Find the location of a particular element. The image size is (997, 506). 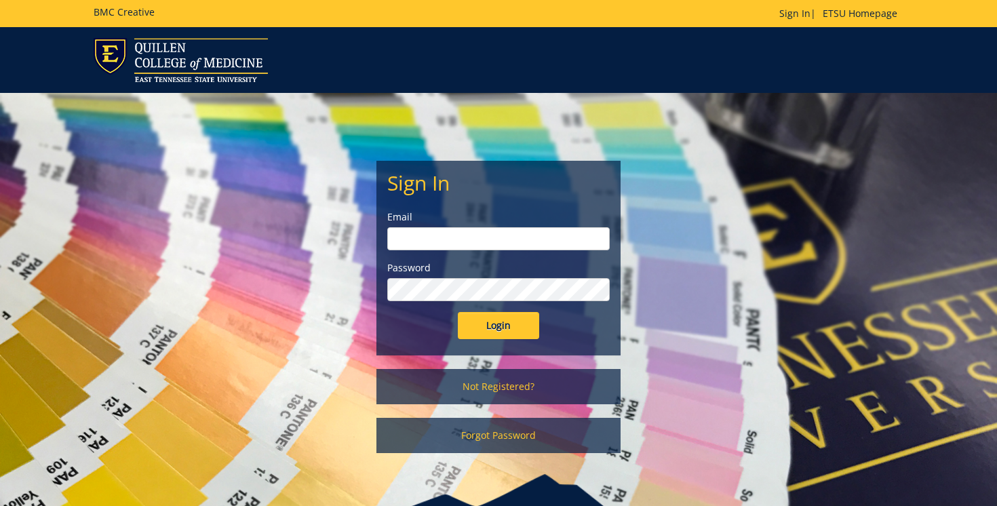

input: Login is located at coordinates (499, 326).